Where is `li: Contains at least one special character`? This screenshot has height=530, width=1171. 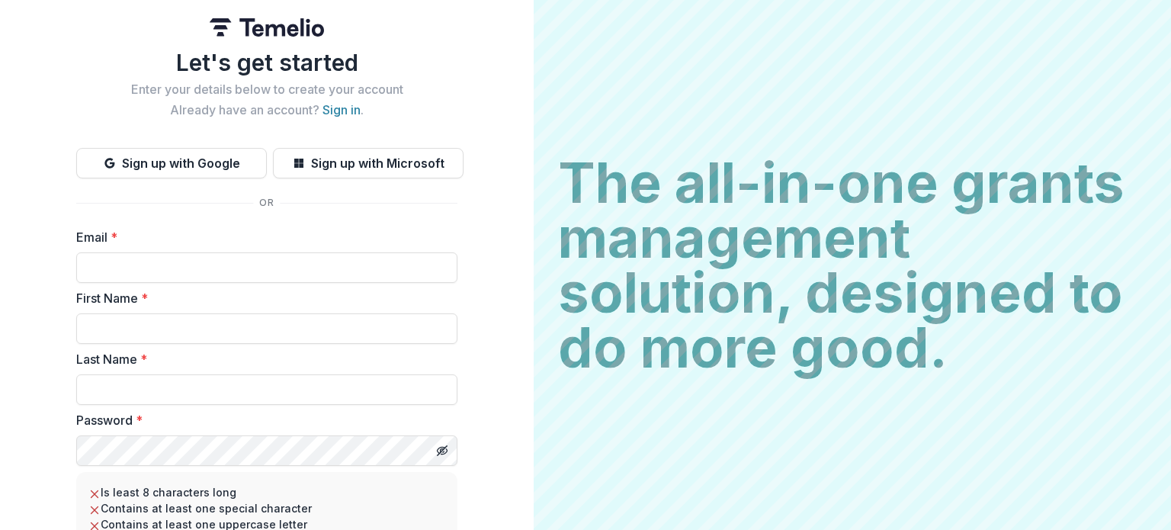
li: Contains at least one special character is located at coordinates (267, 508).